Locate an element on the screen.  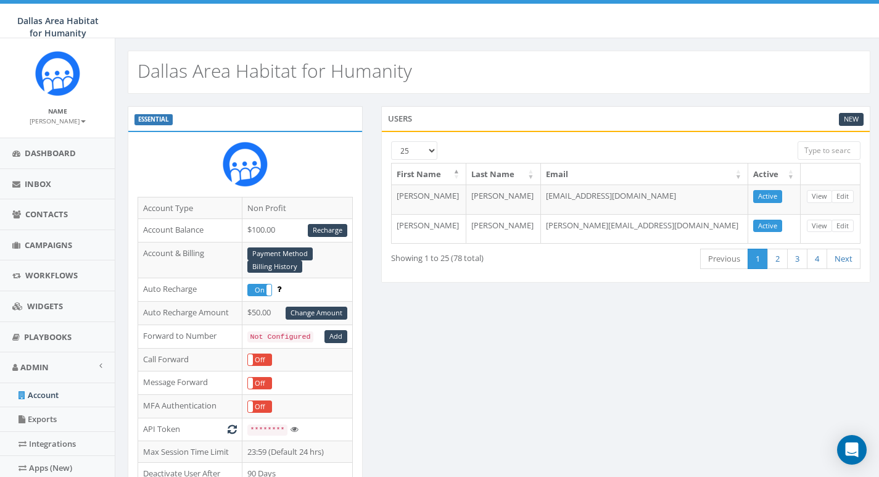
div: Showing 1 to 25 (78 total) is located at coordinates (483, 255).